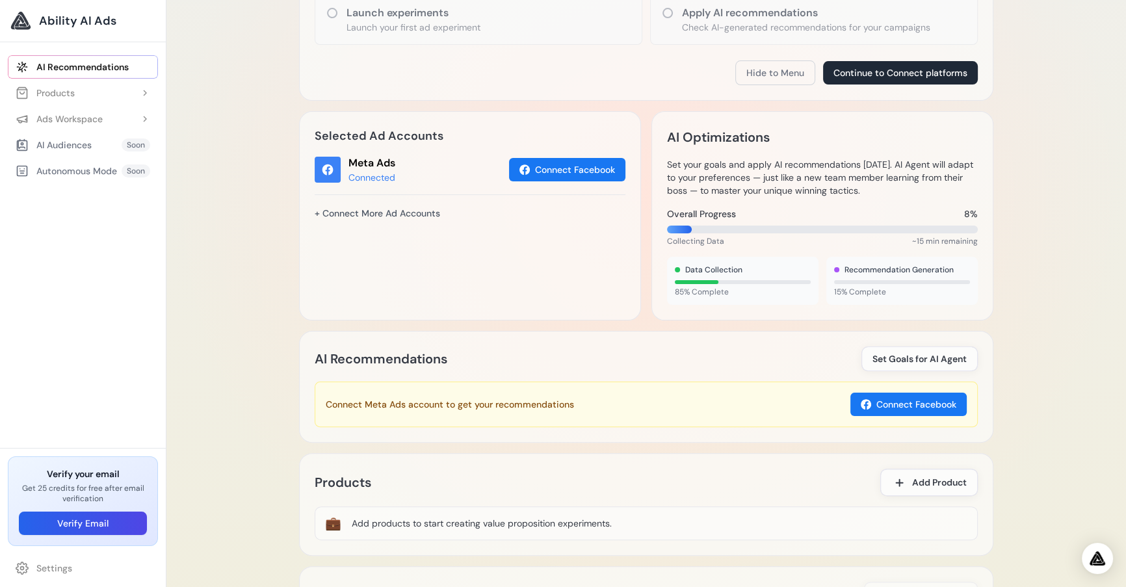  I want to click on span: Data Collection, so click(714, 270).